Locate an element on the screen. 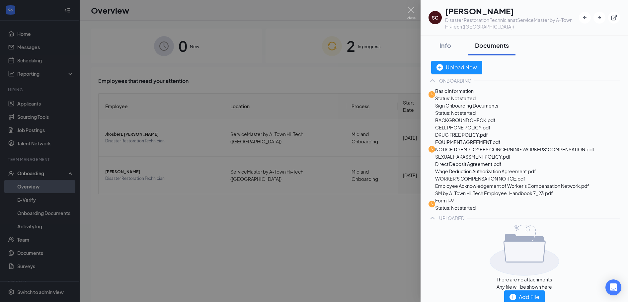 Image resolution: width=628 pixels, height=302 pixels. span: EQUIPMENT AGREEMENT.pdf is located at coordinates (514, 142).